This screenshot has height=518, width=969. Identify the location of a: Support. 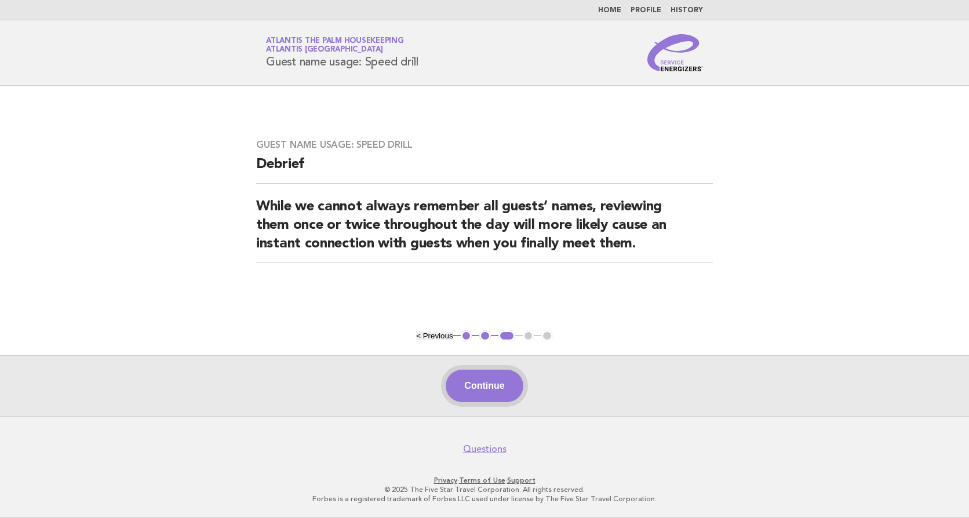
(521, 481).